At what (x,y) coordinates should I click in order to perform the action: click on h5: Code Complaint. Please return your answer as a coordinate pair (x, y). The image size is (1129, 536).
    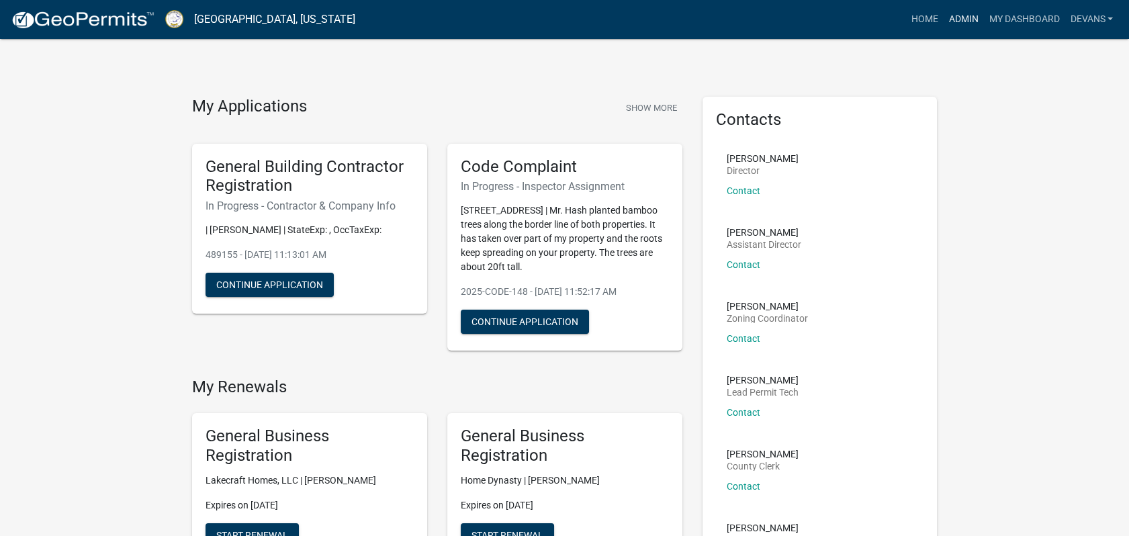
    Looking at the image, I should click on (565, 167).